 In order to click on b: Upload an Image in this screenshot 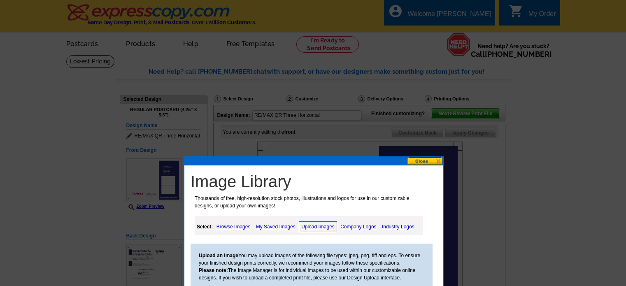, I will do `click(218, 255)`.